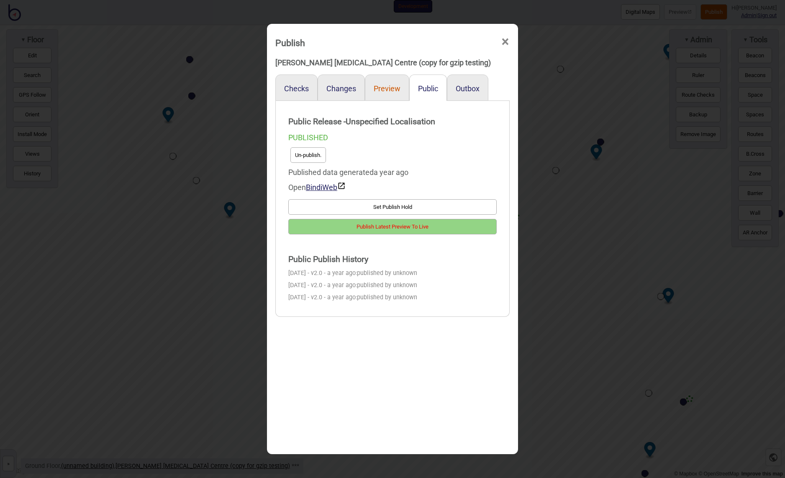  I want to click on button: Changes, so click(341, 88).